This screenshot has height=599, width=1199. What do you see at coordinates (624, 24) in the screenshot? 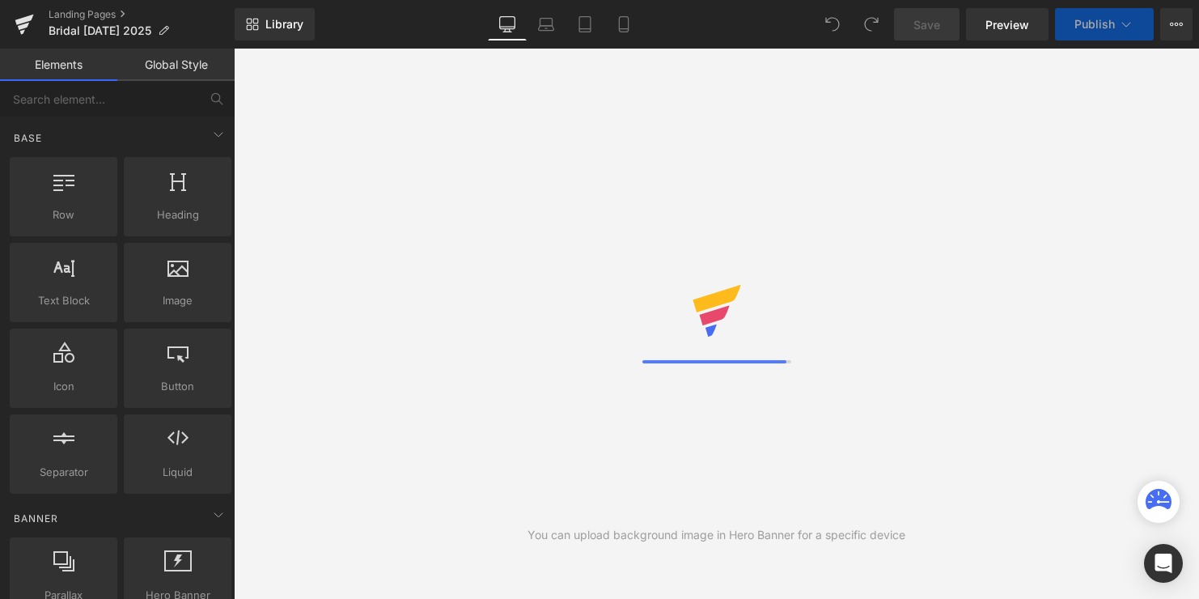
I see `a: Mobile` at bounding box center [624, 24].